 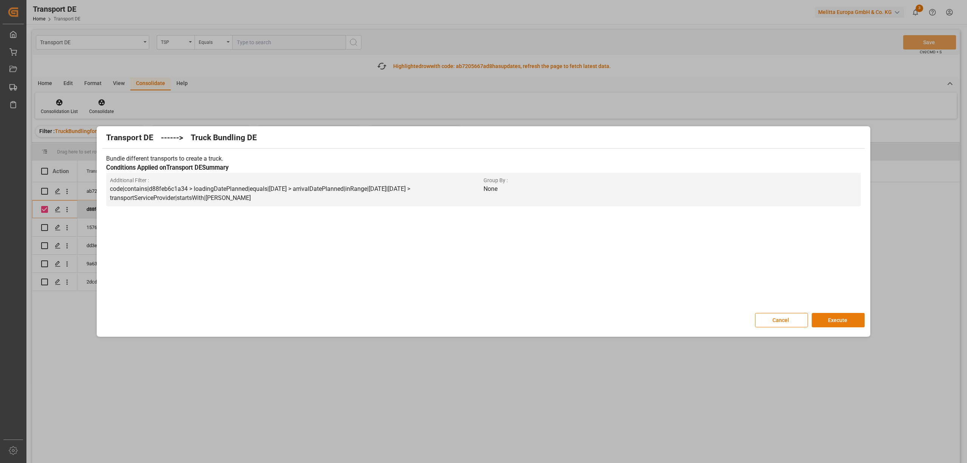 What do you see at coordinates (781, 320) in the screenshot?
I see `button: Cancel` at bounding box center [781, 320].